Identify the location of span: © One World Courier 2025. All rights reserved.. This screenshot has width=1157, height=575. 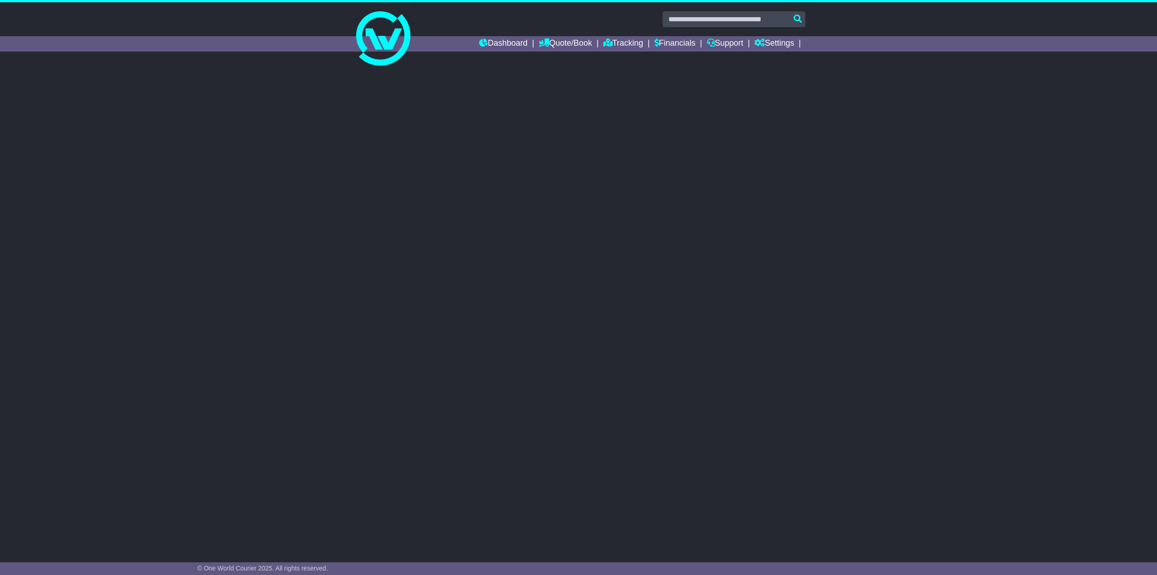
(263, 568).